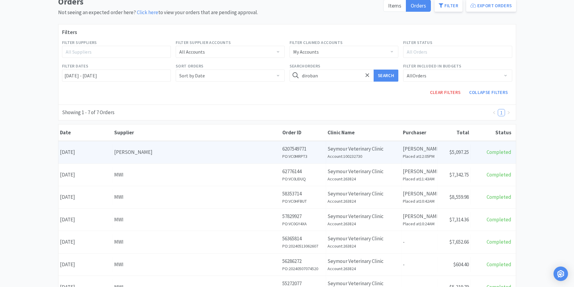 The height and width of the screenshot is (287, 574). I want to click on p: 6207549771, so click(303, 149).